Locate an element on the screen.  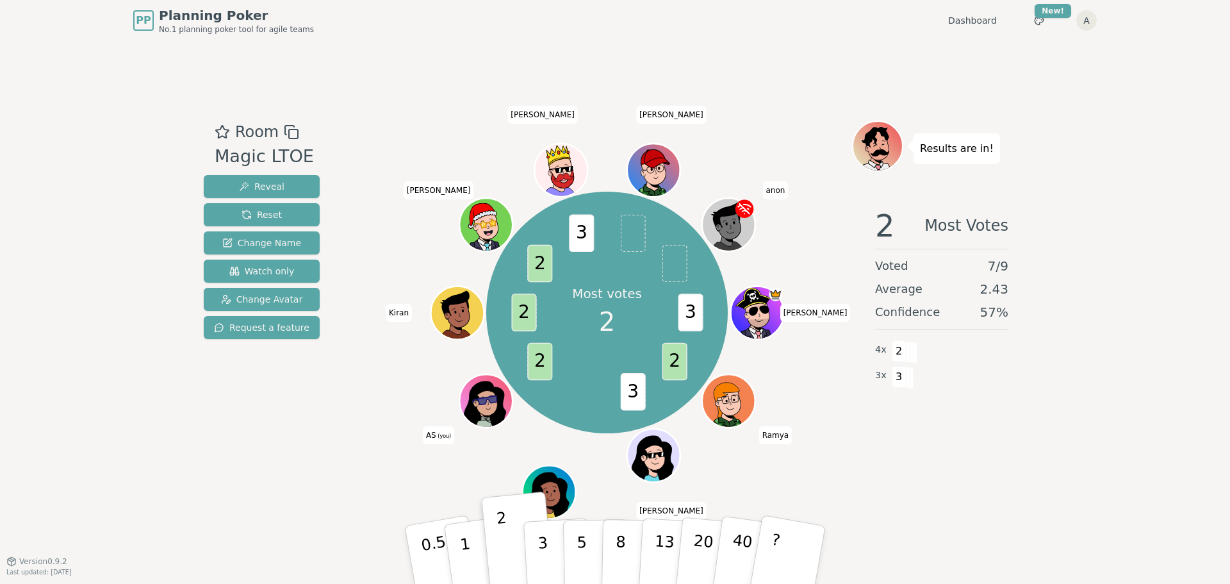
span: 4 x is located at coordinates (881, 350).